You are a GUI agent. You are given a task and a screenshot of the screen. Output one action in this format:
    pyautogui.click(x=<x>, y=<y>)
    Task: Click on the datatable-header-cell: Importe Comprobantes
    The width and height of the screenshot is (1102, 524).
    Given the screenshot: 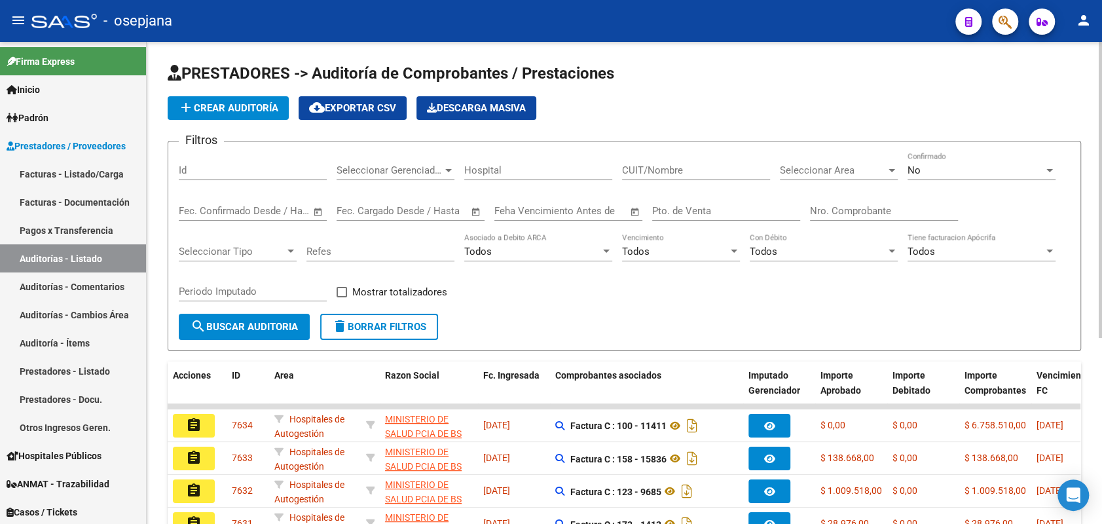 What is the action you would take?
    pyautogui.click(x=995, y=390)
    